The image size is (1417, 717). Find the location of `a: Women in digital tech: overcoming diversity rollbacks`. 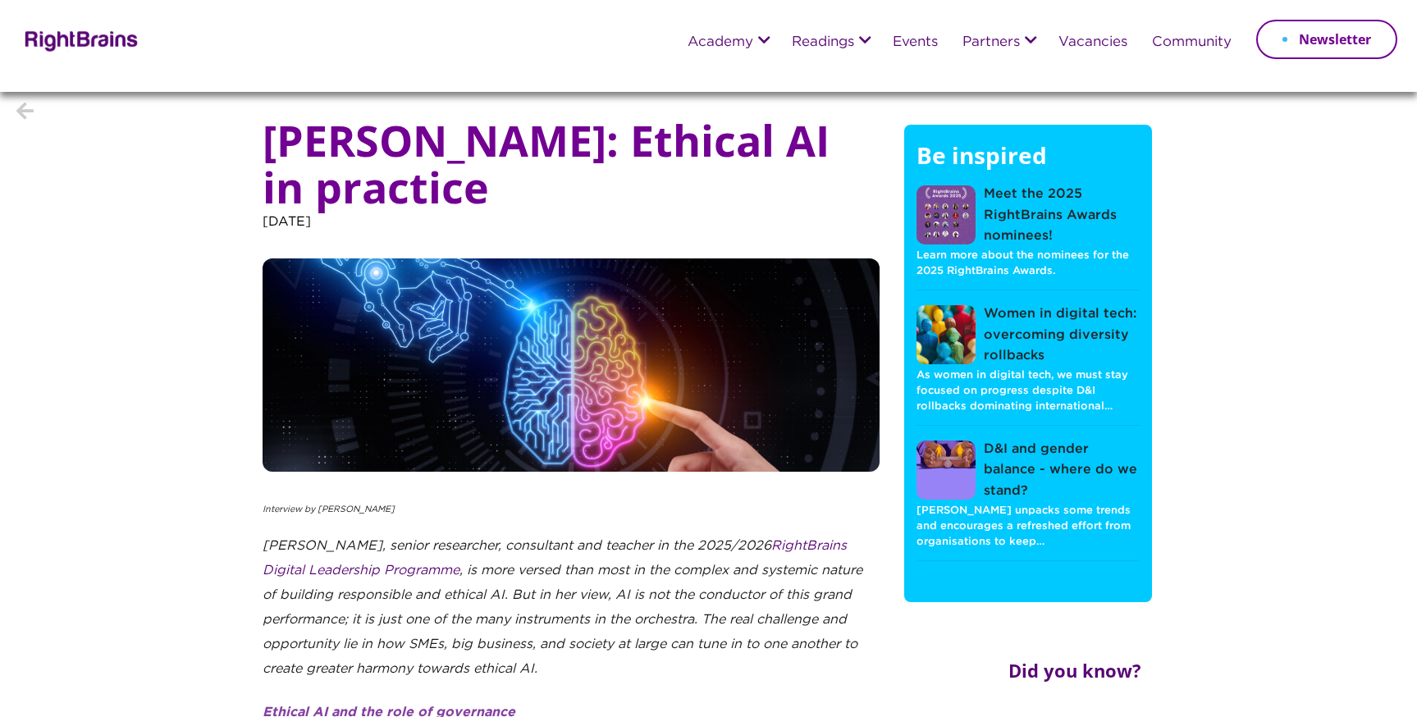

a: Women in digital tech: overcoming diversity rollbacks is located at coordinates (1028, 335).